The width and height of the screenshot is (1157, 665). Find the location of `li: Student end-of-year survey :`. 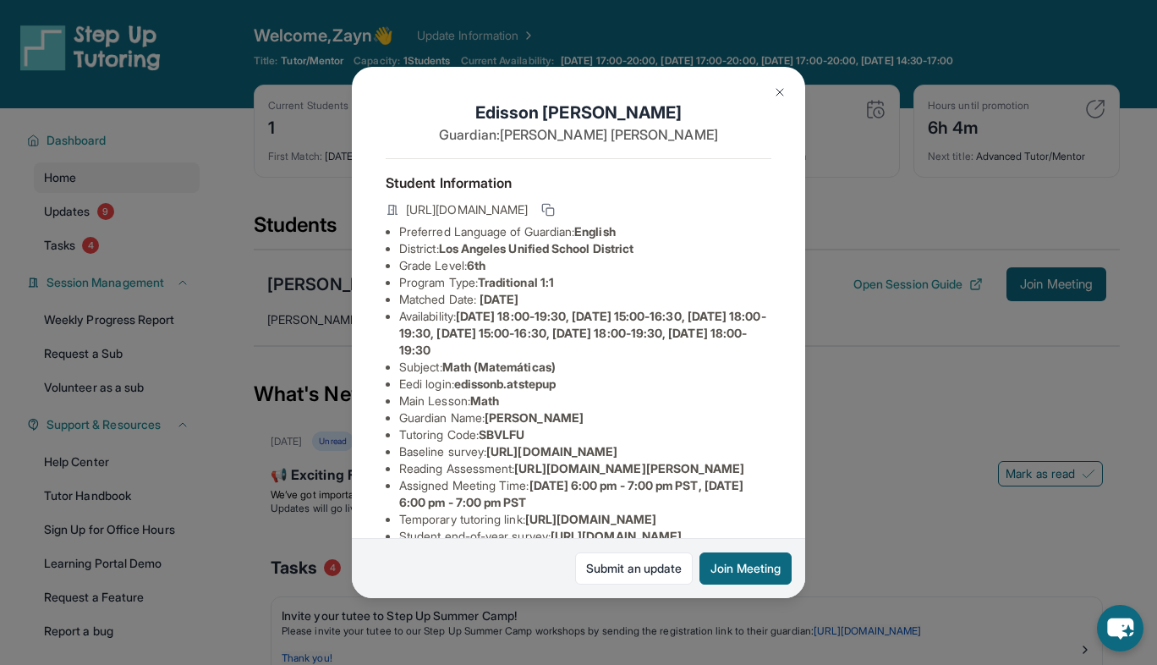

li: Student end-of-year survey : is located at coordinates (585, 536).